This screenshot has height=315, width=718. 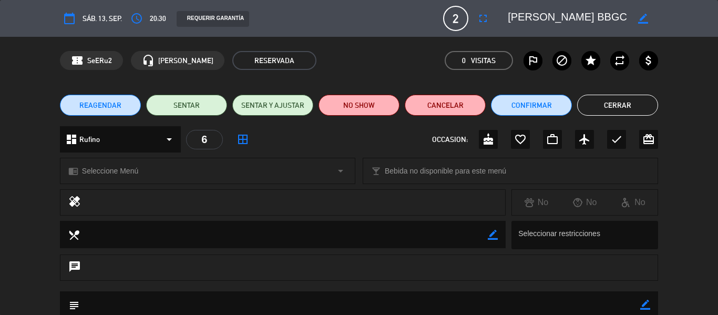 What do you see at coordinates (445, 171) in the screenshot?
I see `span: Bebida no disponible para este menú` at bounding box center [445, 171].